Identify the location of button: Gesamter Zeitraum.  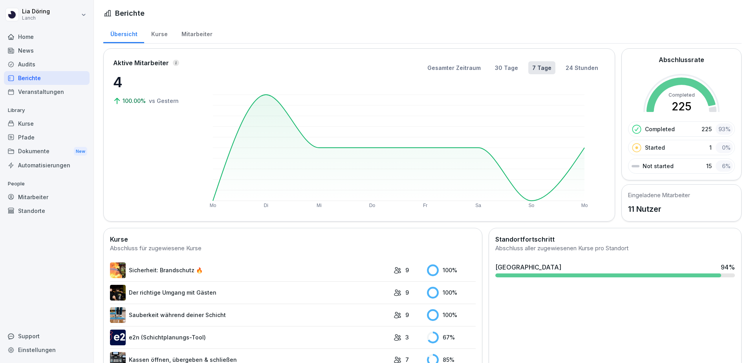
(454, 68).